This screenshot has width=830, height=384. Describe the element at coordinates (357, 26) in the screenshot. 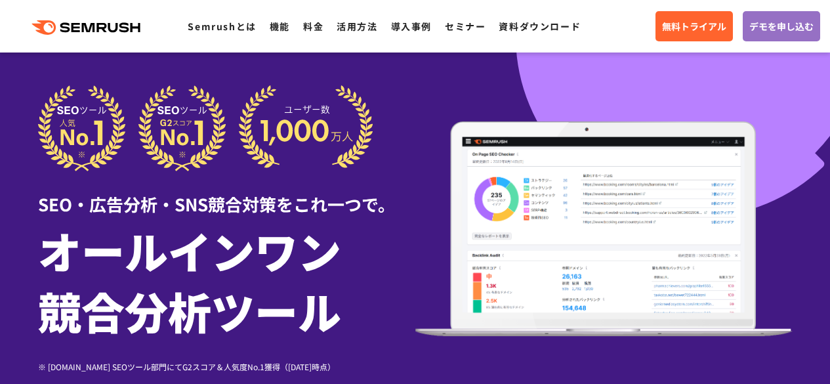

I see `a: 活用方法` at that location.